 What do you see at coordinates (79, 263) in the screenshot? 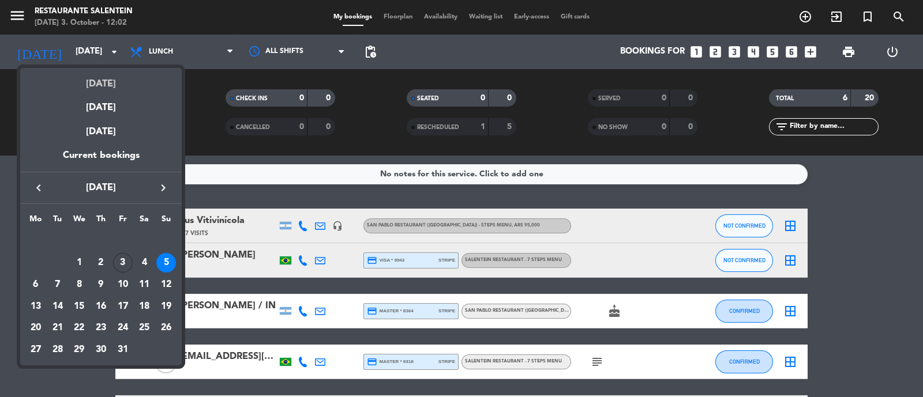
I see `div: 1` at bounding box center [79, 263].